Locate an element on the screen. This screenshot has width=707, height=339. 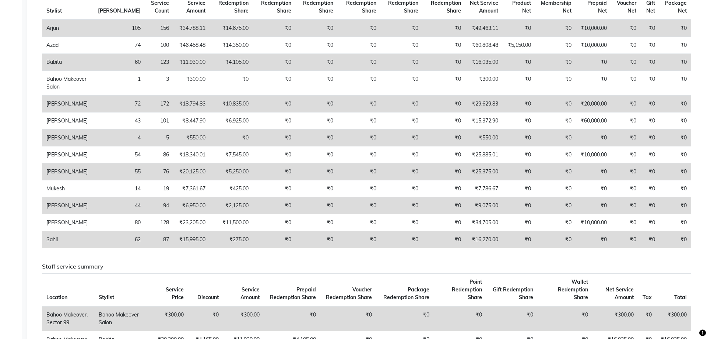
span: Voucher Redemption Share is located at coordinates (349, 293).